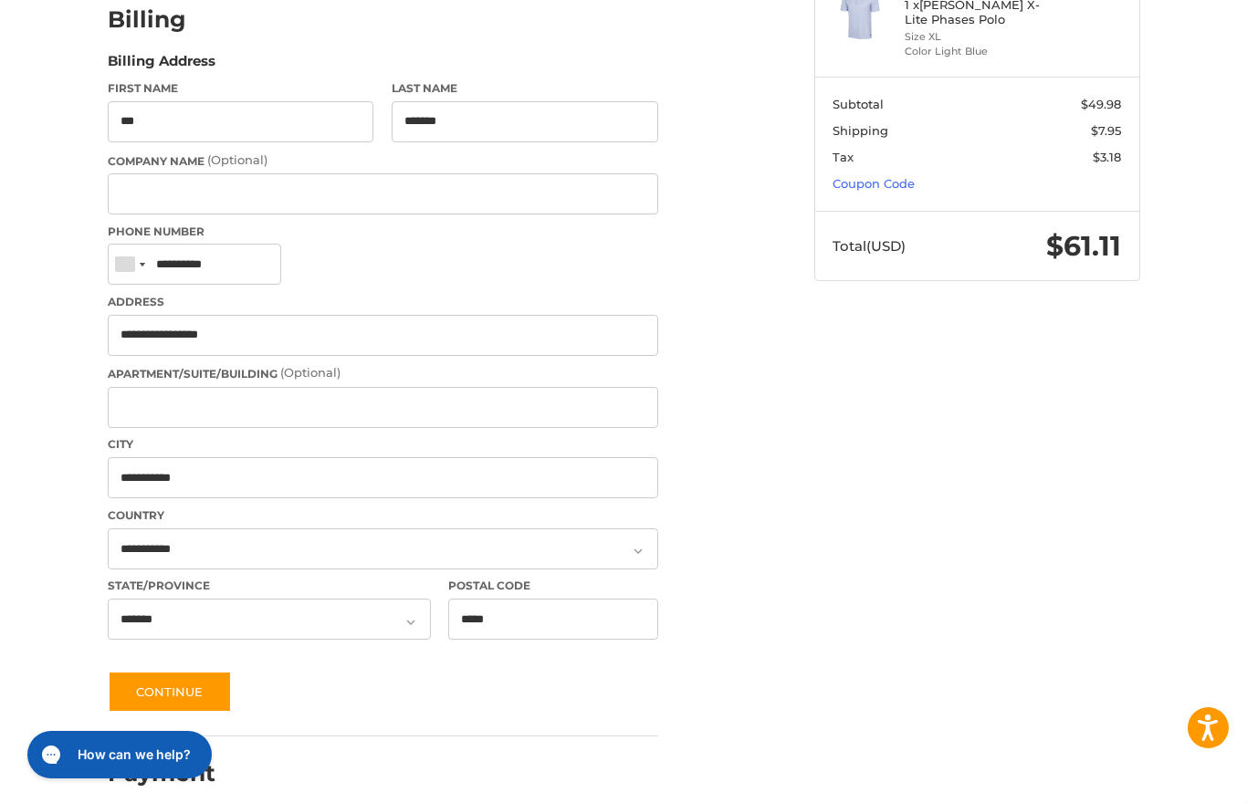 This screenshot has height=803, width=1247. I want to click on button: Open gorgias live chat, so click(101, 30).